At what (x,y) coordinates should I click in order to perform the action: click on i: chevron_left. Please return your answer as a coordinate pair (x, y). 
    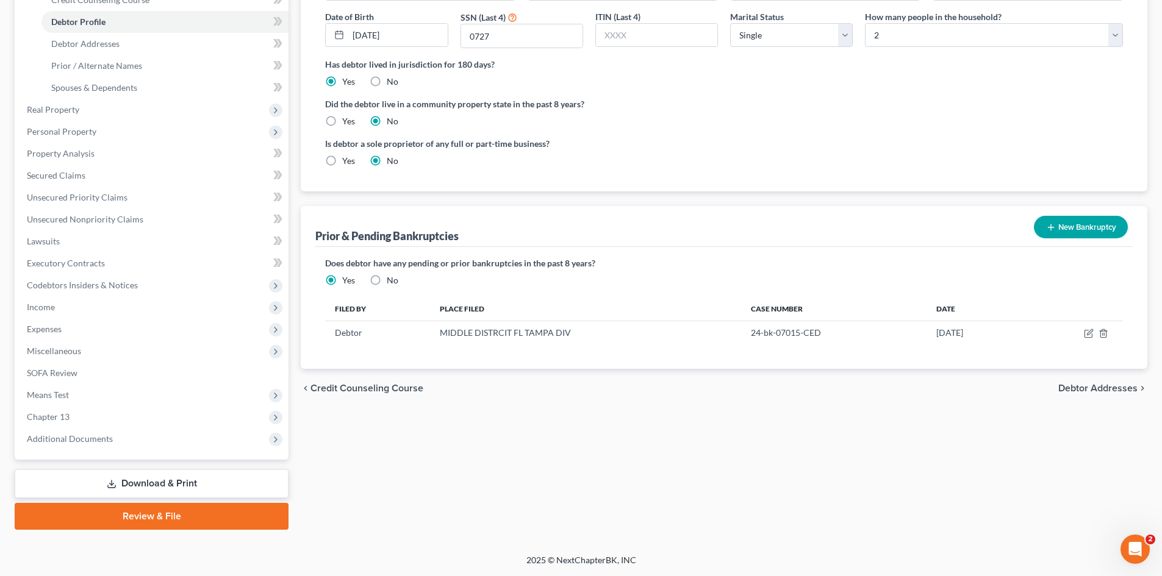
    Looking at the image, I should click on (306, 389).